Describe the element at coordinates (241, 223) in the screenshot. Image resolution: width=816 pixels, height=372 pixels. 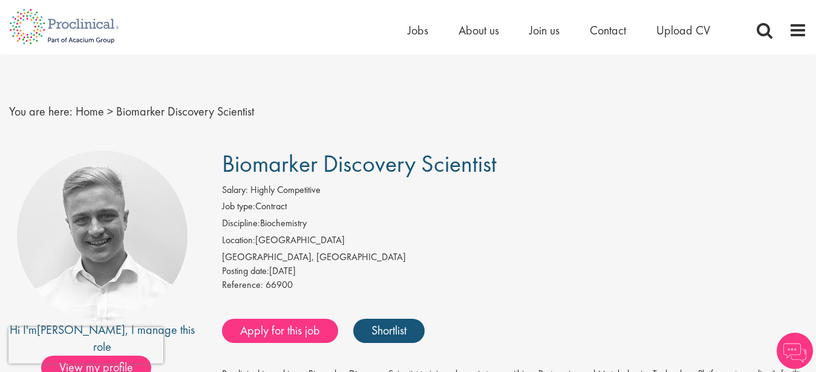
I see `label: Discipline:` at that location.